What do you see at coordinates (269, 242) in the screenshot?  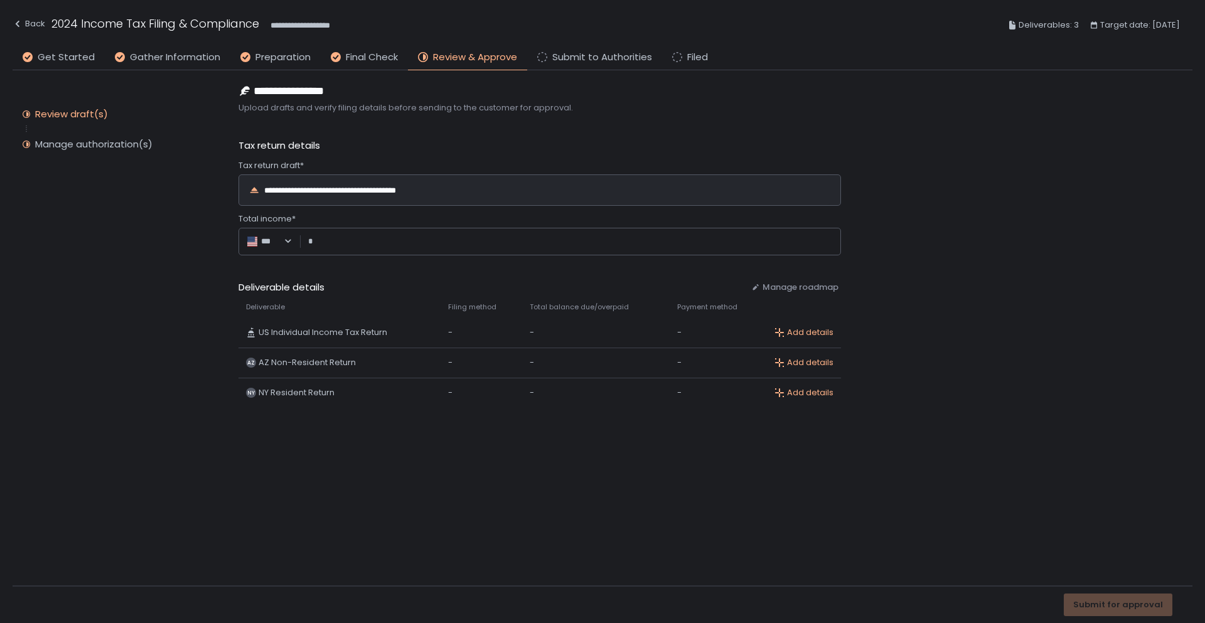 I see `div: Search for option` at bounding box center [269, 242].